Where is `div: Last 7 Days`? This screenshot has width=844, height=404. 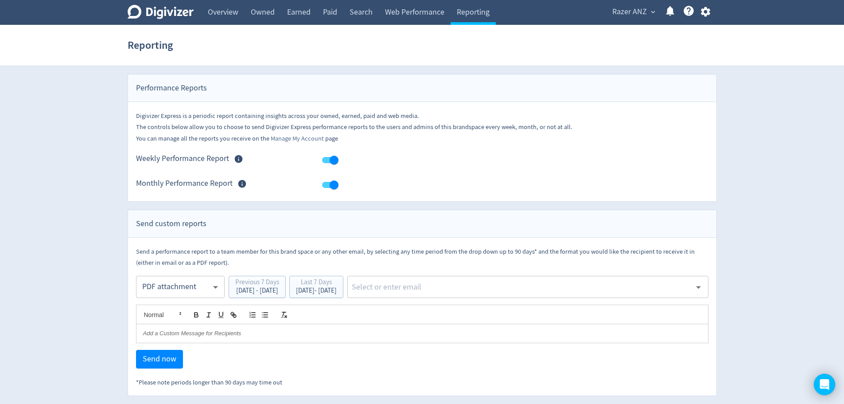 div: Last 7 Days is located at coordinates (317, 283).